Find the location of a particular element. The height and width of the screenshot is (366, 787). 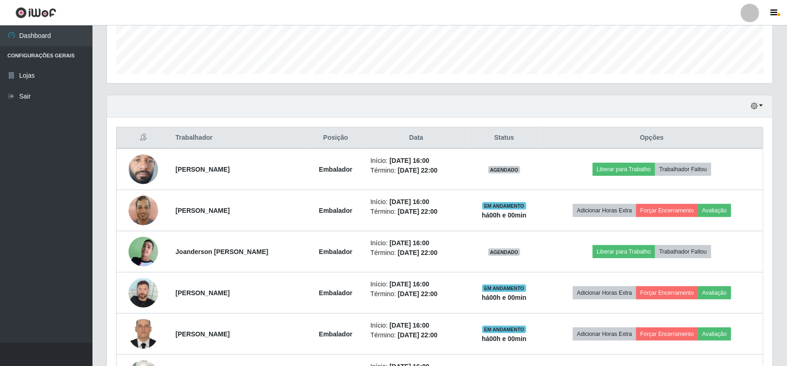

img: 1697137663961.jpeg is located at coordinates (143, 252).